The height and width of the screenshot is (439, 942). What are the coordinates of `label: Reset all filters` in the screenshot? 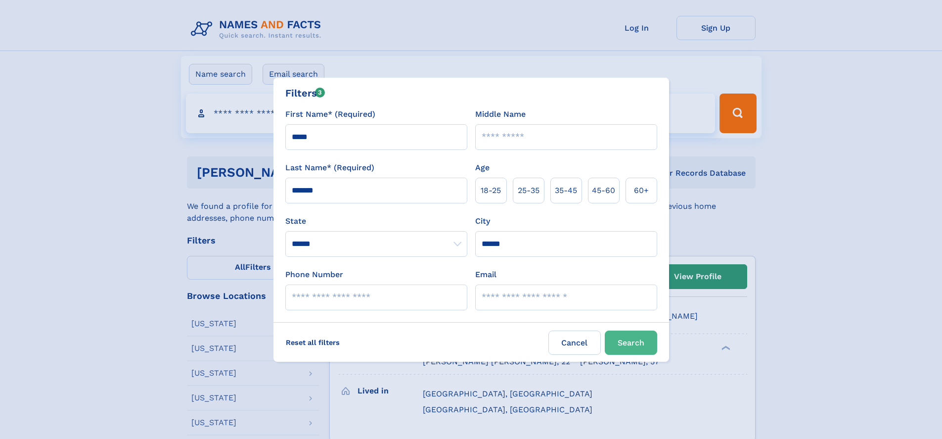 It's located at (313, 342).